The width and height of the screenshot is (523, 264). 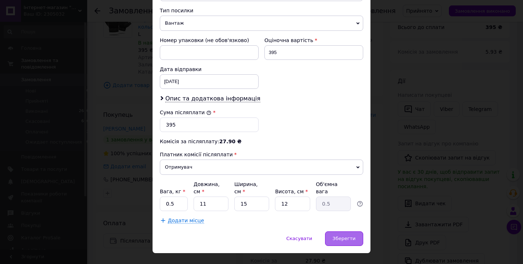 I want to click on label: Вага, кг, so click(x=173, y=192).